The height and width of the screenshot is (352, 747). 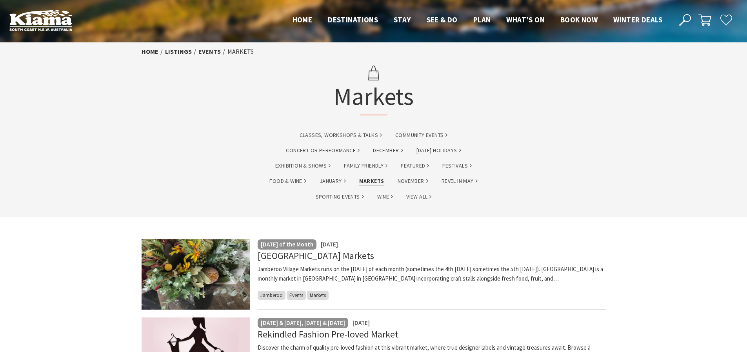 What do you see at coordinates (385, 196) in the screenshot?
I see `a: wine` at bounding box center [385, 196].